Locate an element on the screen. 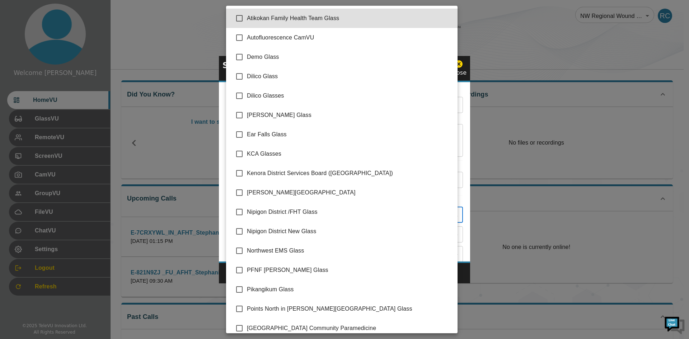 The height and width of the screenshot is (339, 689). span: Pikangikum Glass is located at coordinates (349, 290).